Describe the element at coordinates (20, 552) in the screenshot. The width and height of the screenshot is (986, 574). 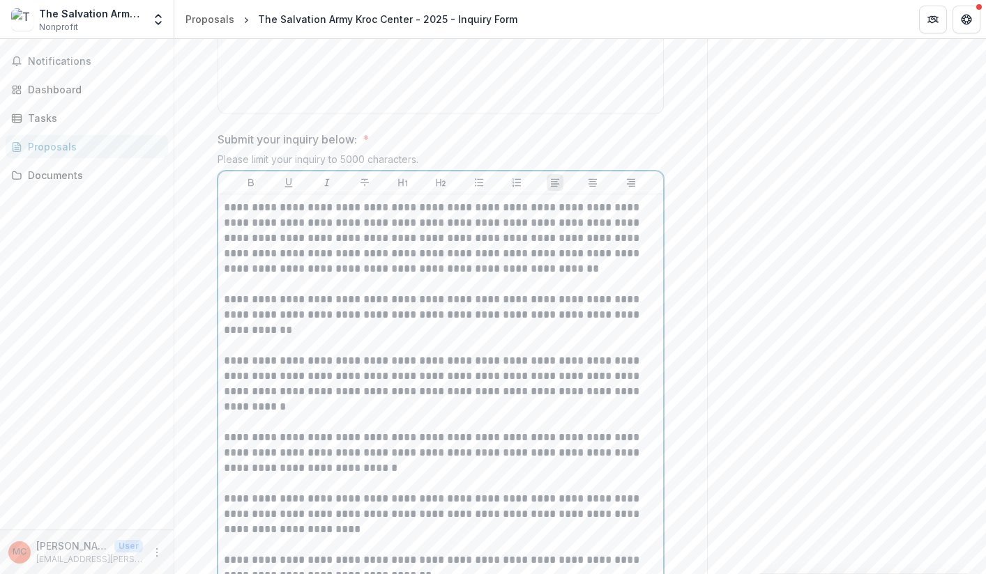
I see `div: Marc Colwell` at that location.